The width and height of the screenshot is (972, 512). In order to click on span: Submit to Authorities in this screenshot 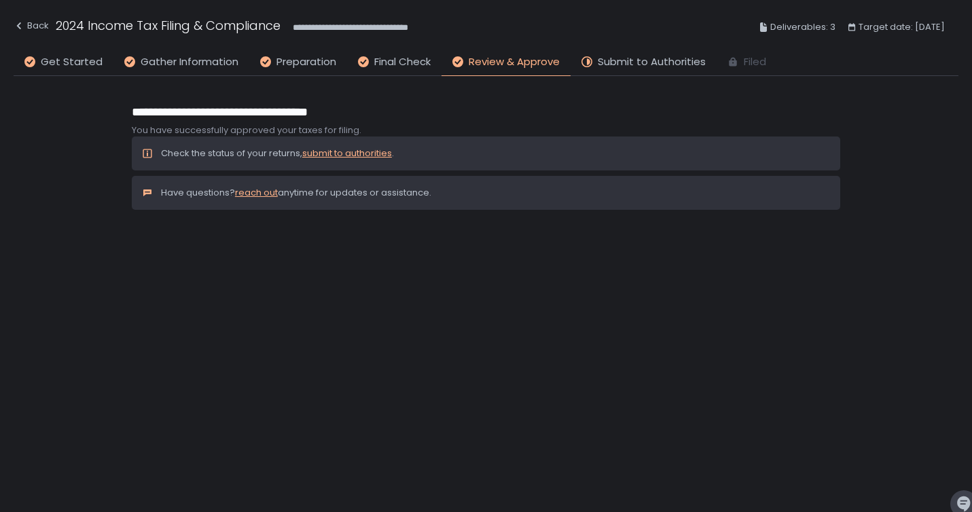, I will do `click(651, 62)`.